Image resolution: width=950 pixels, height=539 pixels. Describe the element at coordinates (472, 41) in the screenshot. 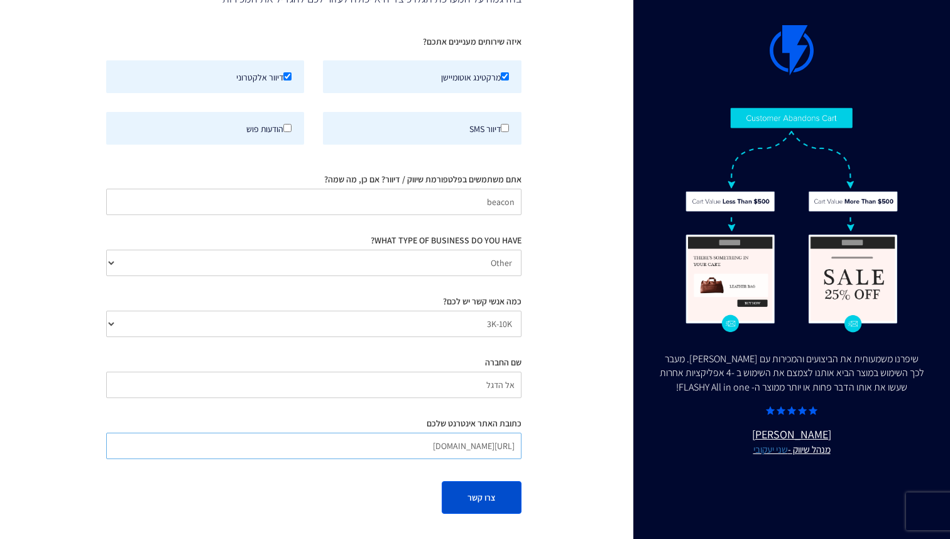

I see `label: איזה שירותים מעניינים אתכם?` at that location.